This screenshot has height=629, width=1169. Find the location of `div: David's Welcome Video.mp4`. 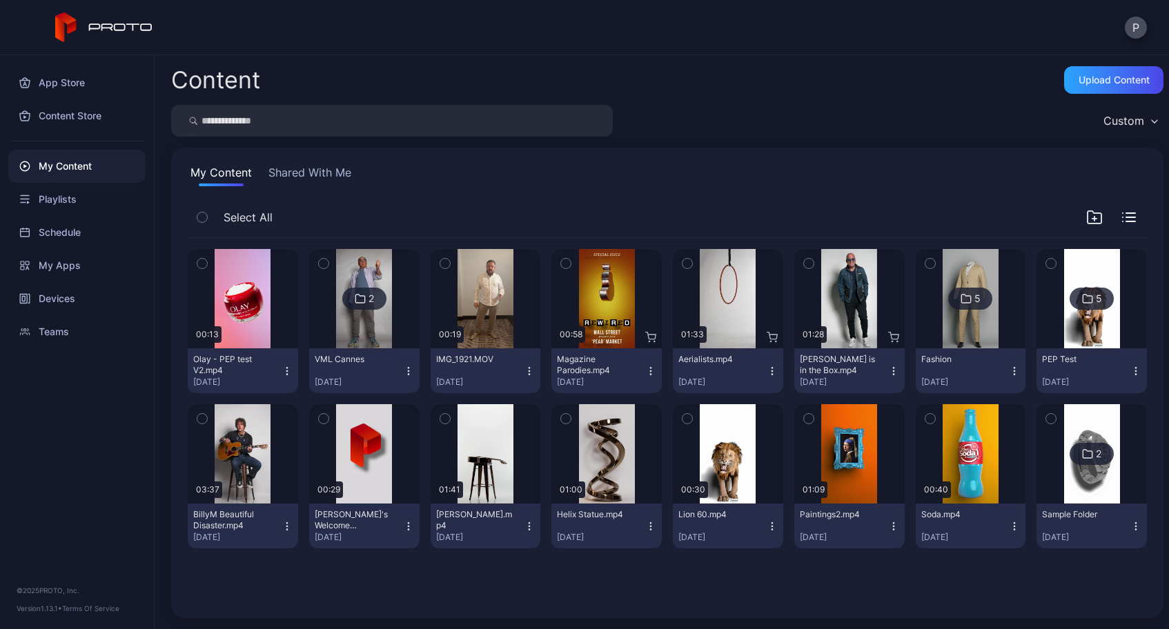

div: David's Welcome Video.mp4 is located at coordinates (353, 520).